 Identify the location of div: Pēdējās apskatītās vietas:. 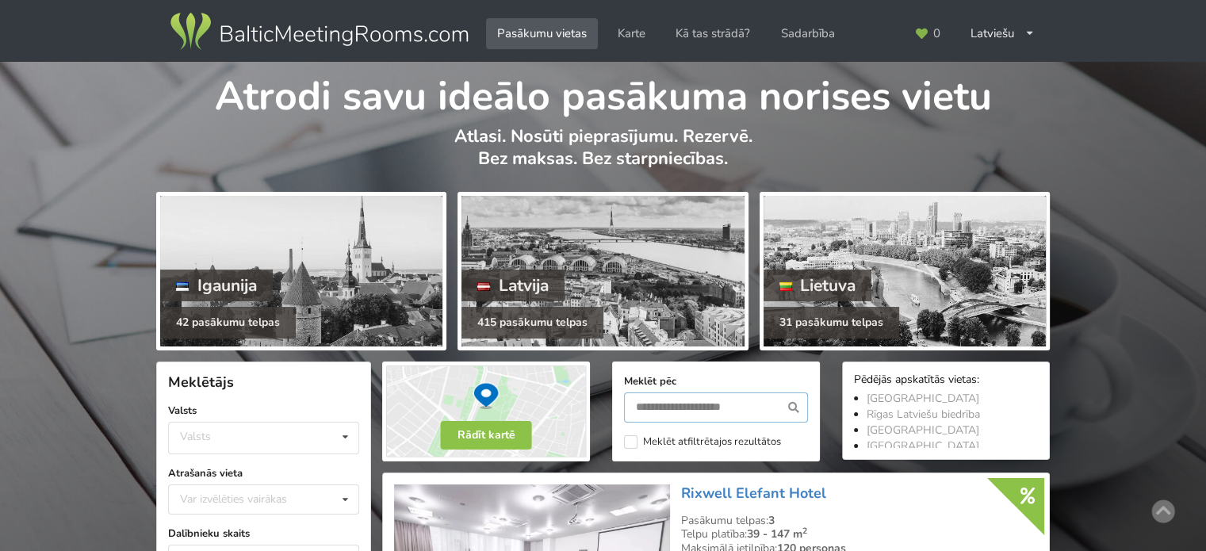
(946, 381).